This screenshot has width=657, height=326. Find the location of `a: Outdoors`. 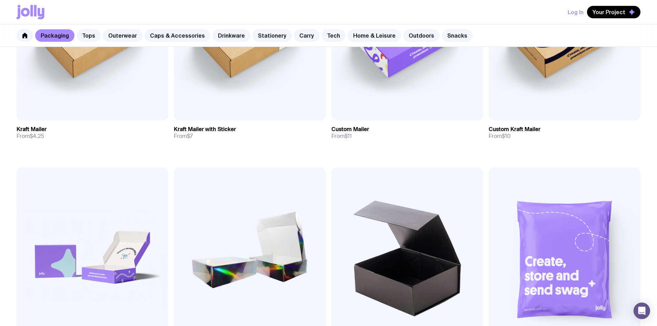

a: Outdoors is located at coordinates (421, 35).